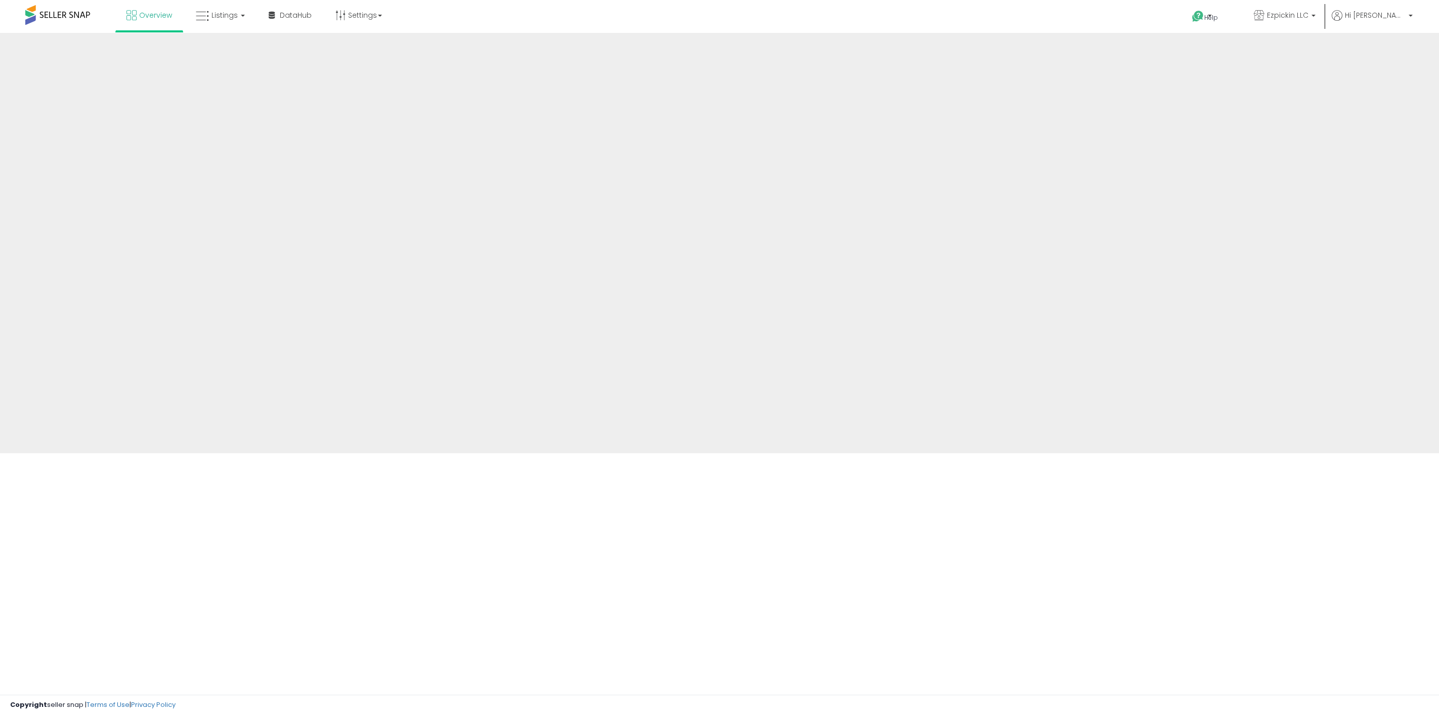 Image resolution: width=1439 pixels, height=715 pixels. Describe the element at coordinates (1198, 16) in the screenshot. I see `i: Get Help` at that location.